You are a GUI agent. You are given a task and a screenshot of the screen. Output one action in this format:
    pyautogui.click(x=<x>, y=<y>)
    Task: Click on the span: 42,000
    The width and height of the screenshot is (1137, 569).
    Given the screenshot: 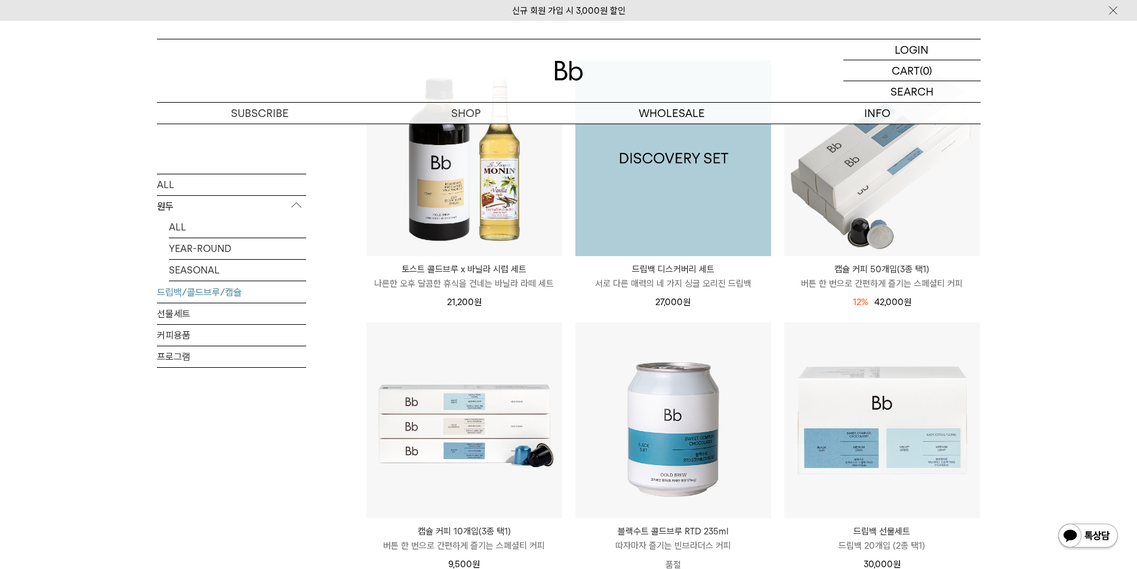 What is the action you would take?
    pyautogui.click(x=893, y=302)
    